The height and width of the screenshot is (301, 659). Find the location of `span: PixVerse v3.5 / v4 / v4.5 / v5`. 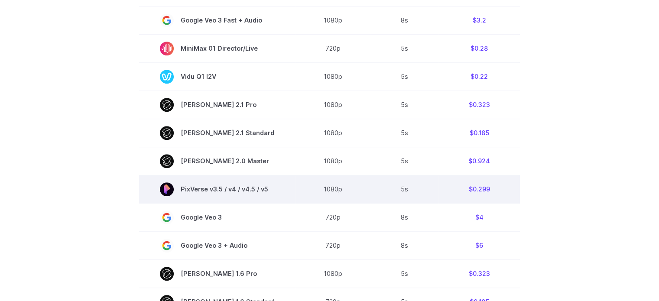

span: PixVerse v3.5 / v4 / v4.5 / v5 is located at coordinates (217, 189).